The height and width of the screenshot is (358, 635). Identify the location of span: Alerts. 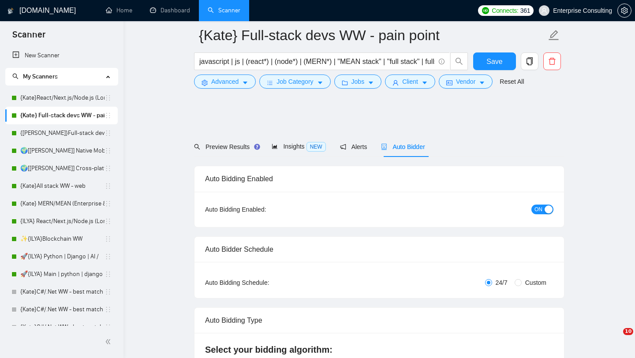
(354, 147).